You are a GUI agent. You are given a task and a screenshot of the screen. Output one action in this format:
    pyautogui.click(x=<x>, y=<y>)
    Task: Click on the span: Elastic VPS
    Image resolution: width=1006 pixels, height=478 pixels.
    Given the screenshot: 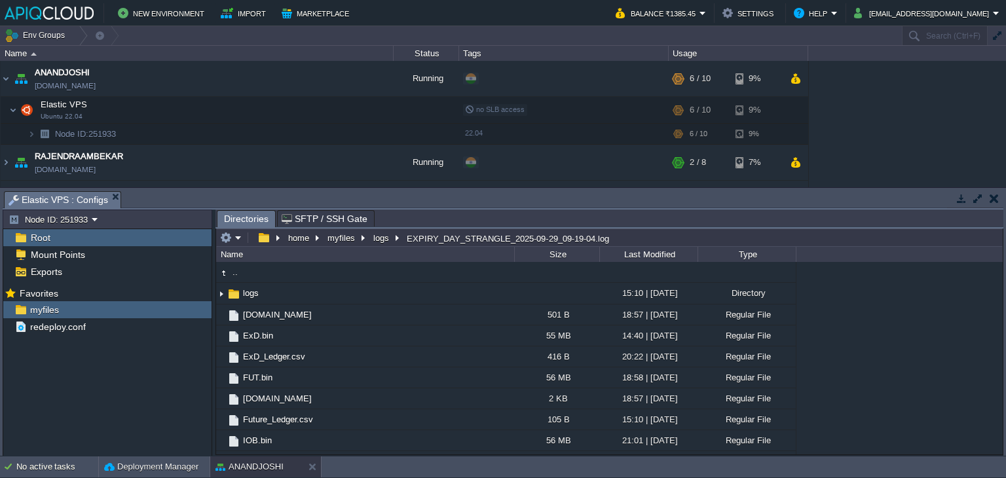 What is the action you would take?
    pyautogui.click(x=64, y=104)
    